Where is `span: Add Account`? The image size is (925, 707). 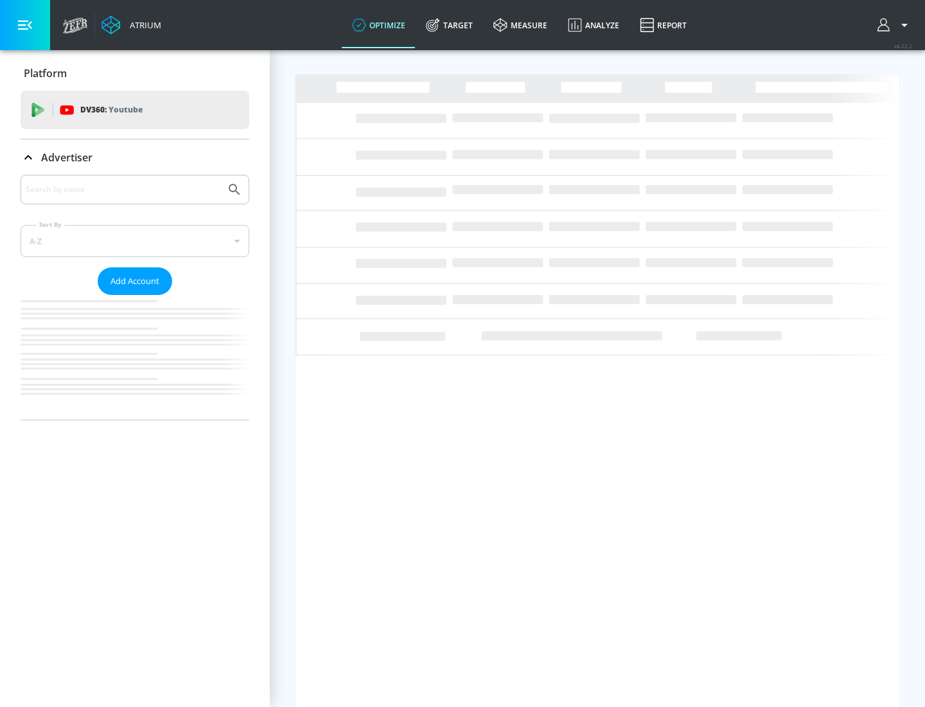
span: Add Account is located at coordinates (135, 281).